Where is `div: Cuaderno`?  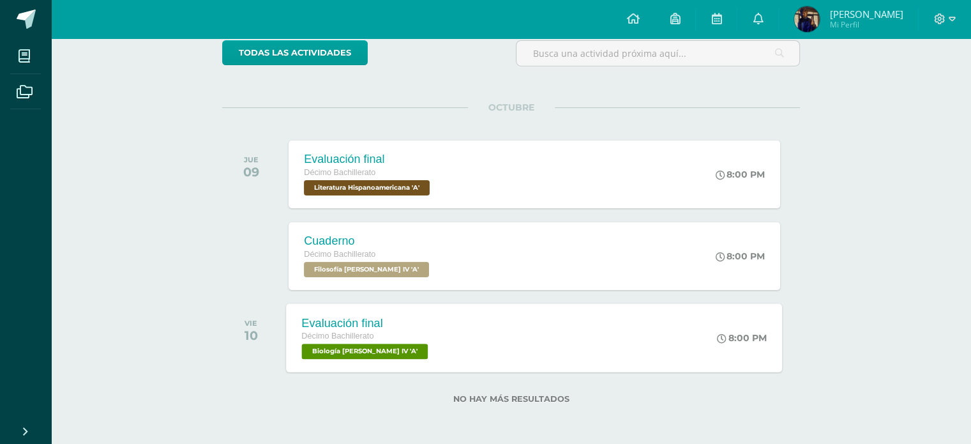
div: Cuaderno is located at coordinates (368, 241).